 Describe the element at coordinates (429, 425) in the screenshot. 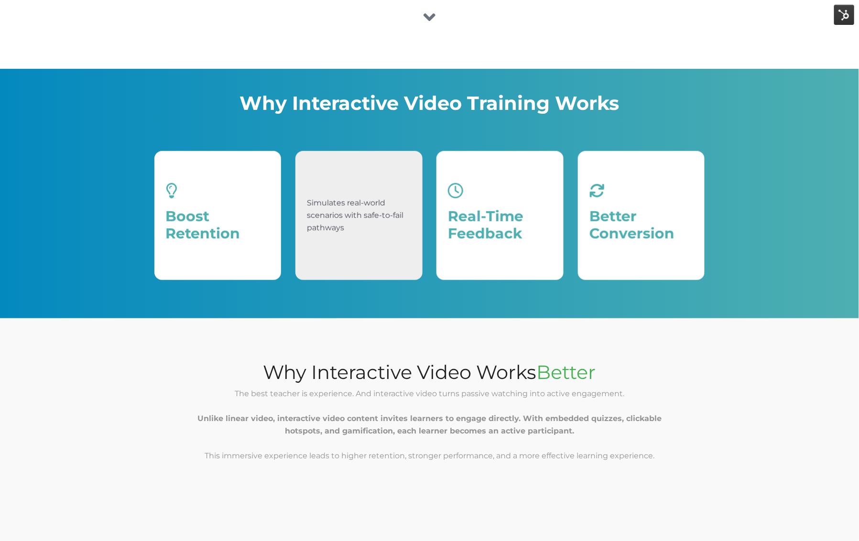

I see `span: The best teacher is experience. And interactive video turns passive watching into active engageme...` at that location.